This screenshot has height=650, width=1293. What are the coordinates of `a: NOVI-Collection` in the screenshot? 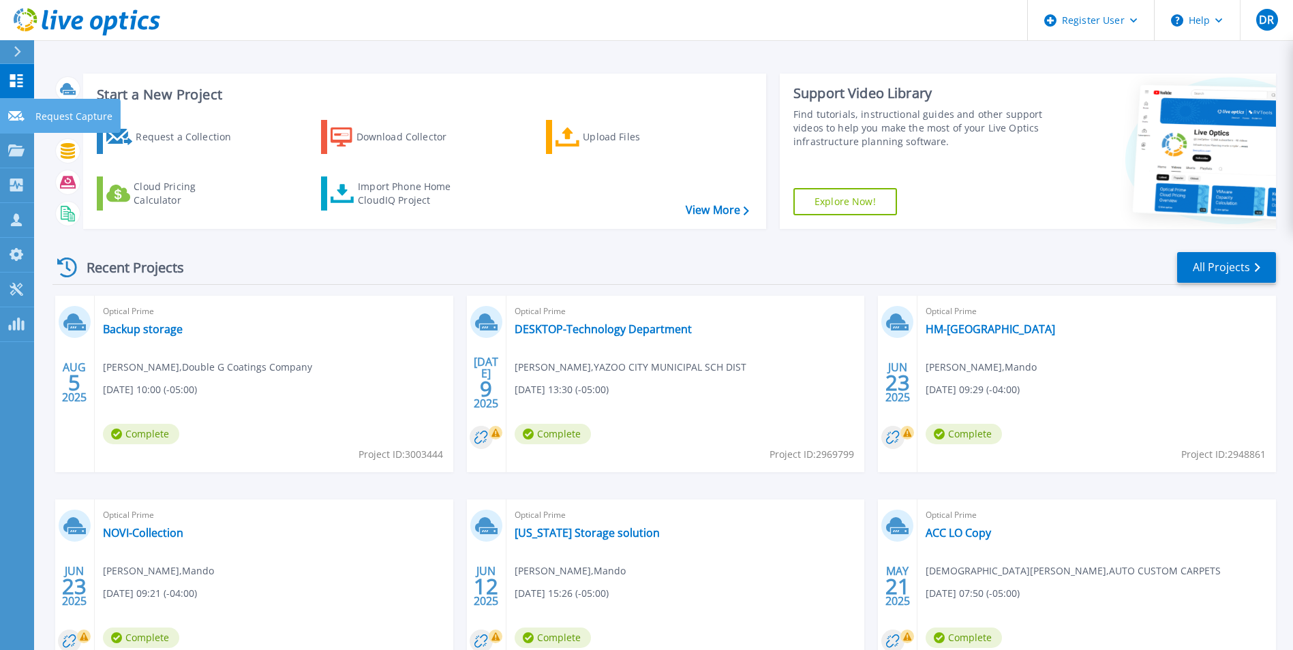 It's located at (143, 533).